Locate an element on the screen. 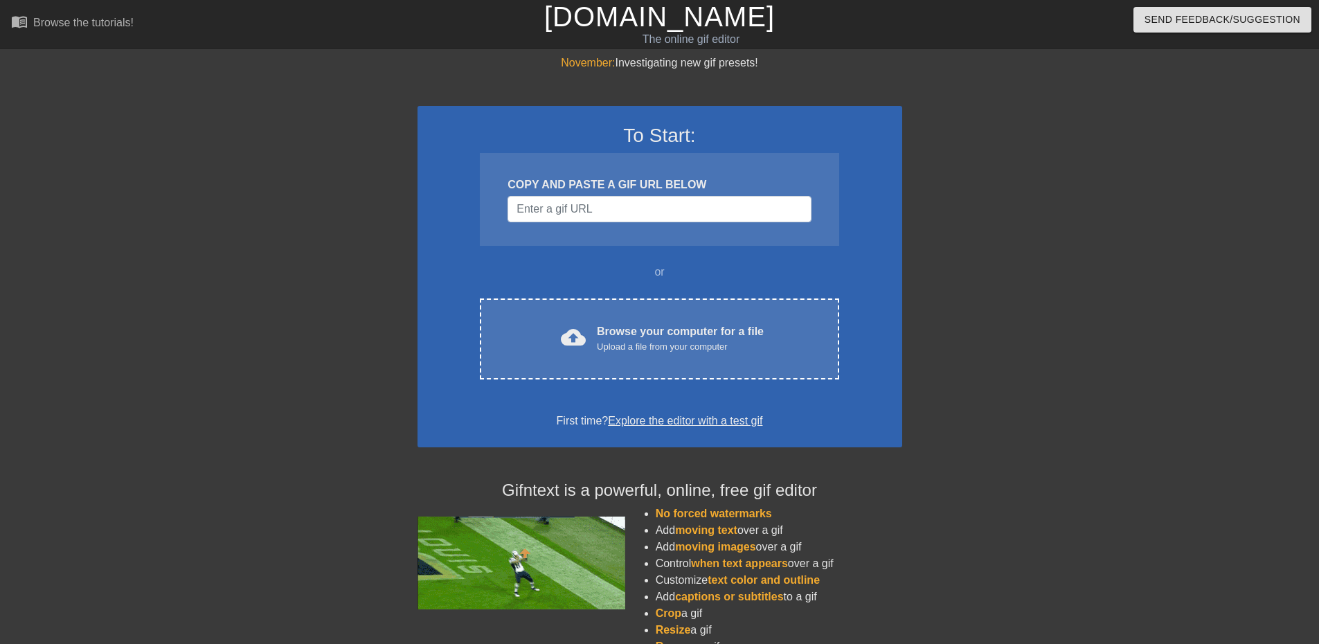 The image size is (1319, 644). span: Resize is located at coordinates (673, 629).